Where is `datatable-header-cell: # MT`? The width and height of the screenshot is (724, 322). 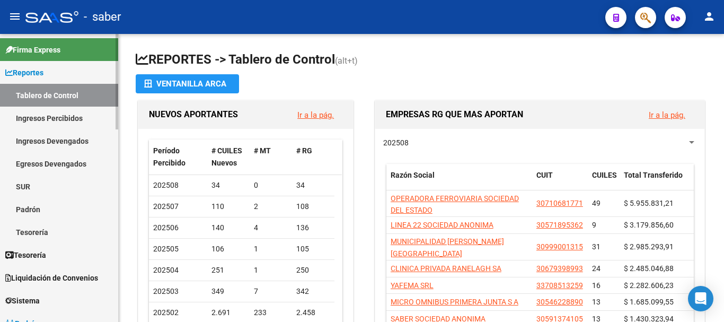 datatable-header-cell: # MT is located at coordinates (271, 157).